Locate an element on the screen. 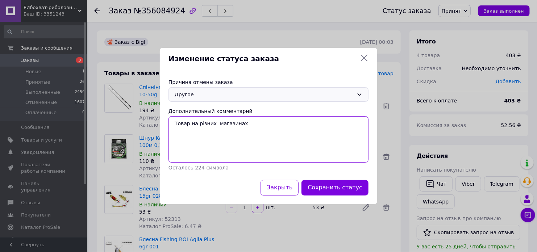  button: Сохранить статус is located at coordinates (335, 188).